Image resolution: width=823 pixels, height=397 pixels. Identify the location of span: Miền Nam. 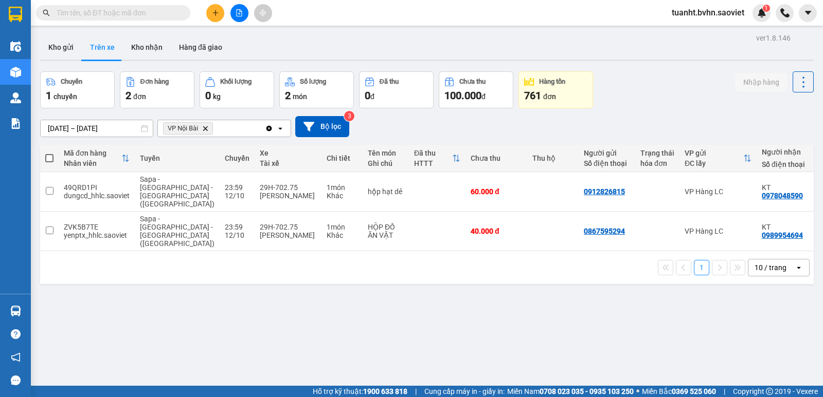
(570, 392).